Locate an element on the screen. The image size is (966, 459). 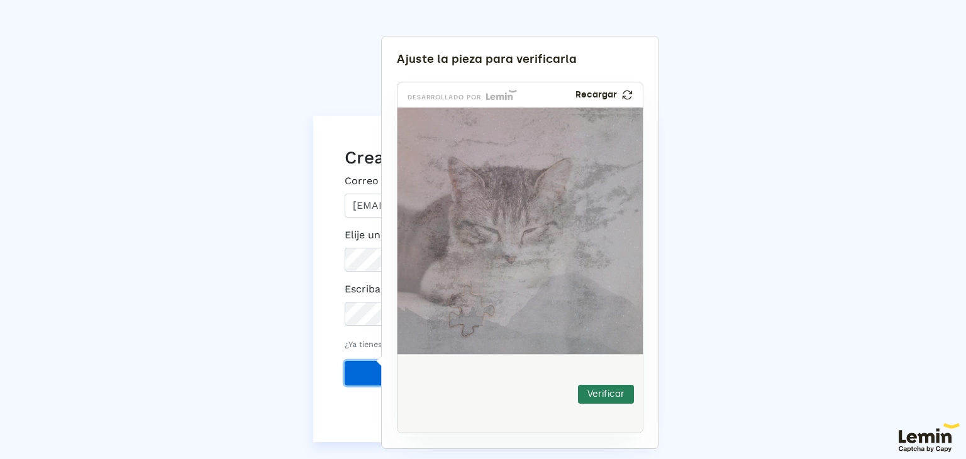
font: Ajuste la pieza para verificarla is located at coordinates (487, 59).